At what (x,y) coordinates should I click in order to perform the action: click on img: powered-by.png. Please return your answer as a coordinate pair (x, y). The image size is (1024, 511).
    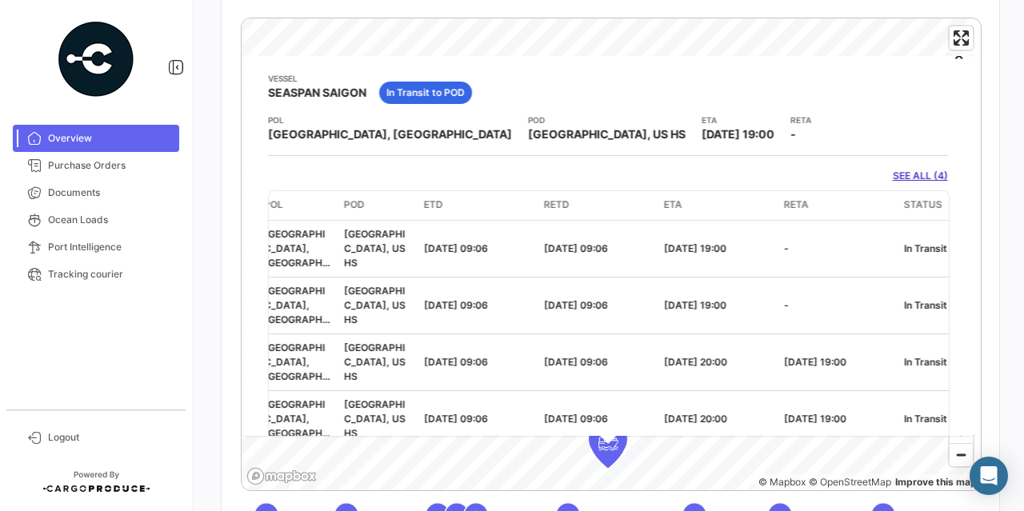
    Looking at the image, I should click on (96, 59).